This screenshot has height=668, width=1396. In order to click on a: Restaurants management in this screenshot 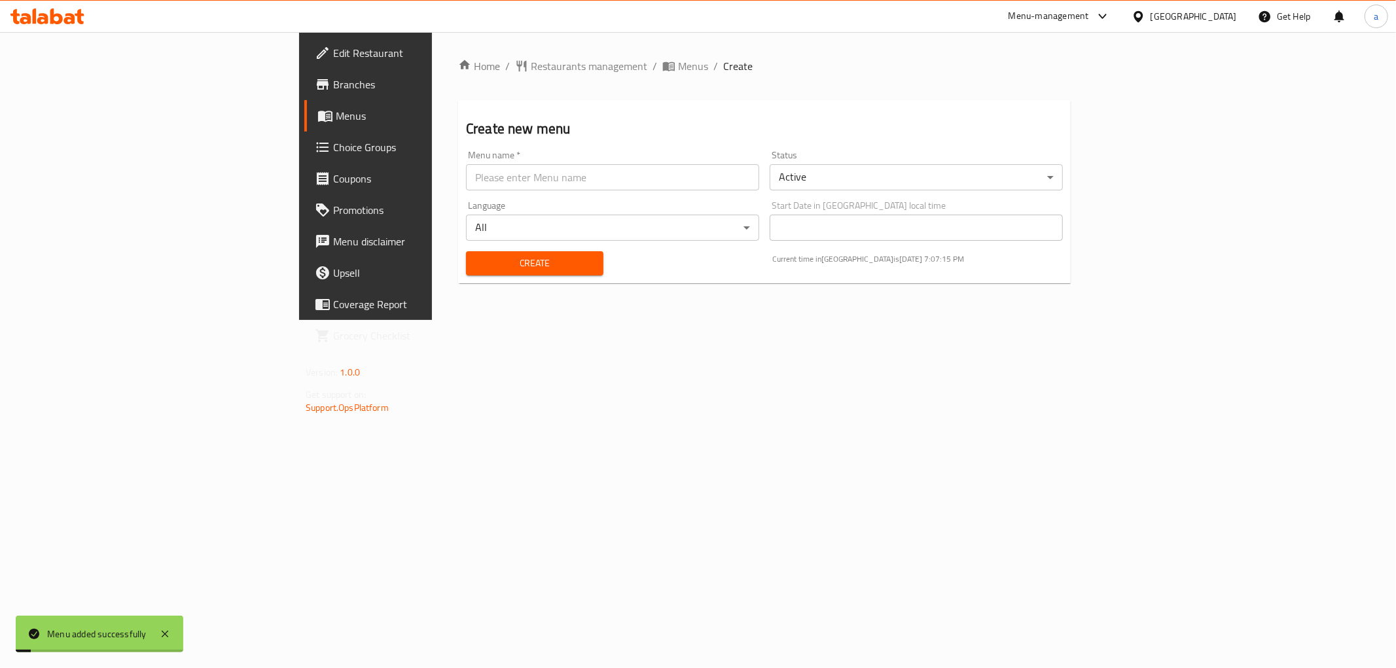, I will do `click(581, 66)`.